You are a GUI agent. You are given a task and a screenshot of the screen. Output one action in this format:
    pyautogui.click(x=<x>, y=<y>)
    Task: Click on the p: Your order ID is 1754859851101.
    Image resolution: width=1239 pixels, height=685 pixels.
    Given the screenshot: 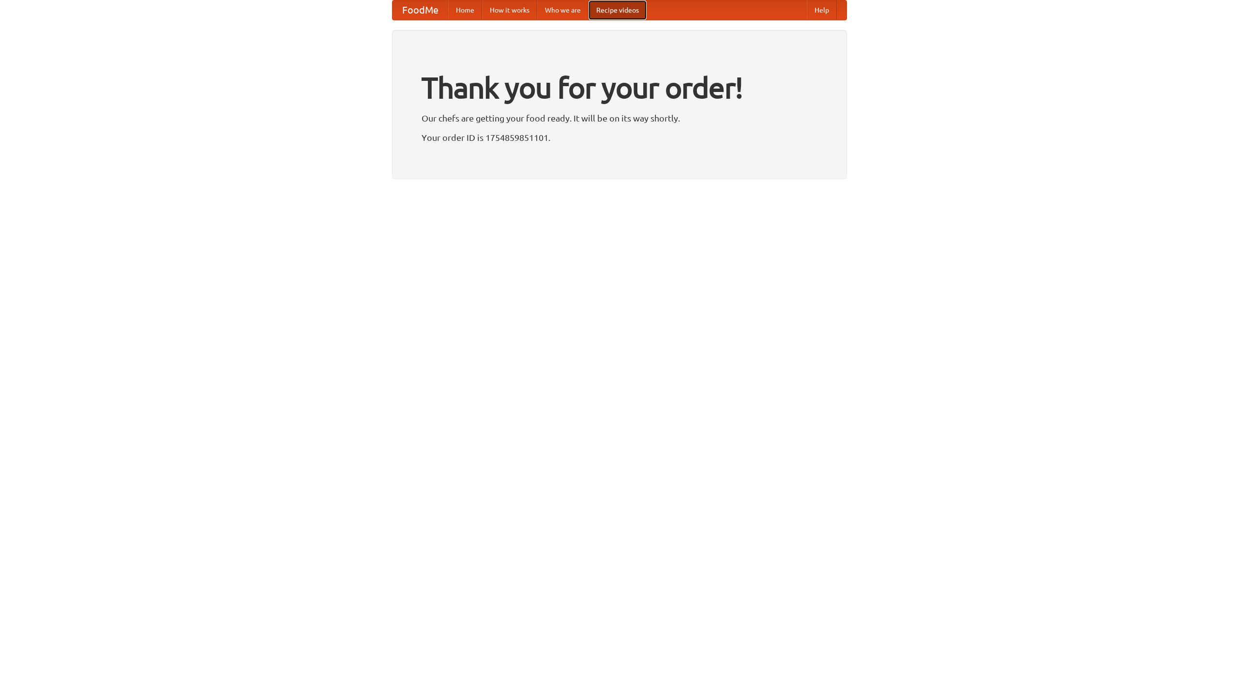 What is the action you would take?
    pyautogui.click(x=619, y=137)
    